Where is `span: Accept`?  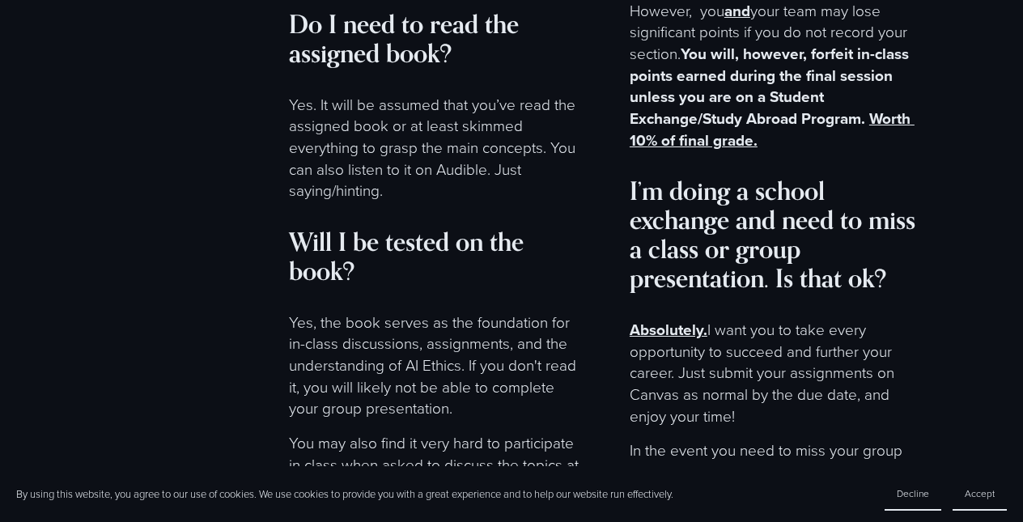 span: Accept is located at coordinates (979, 493).